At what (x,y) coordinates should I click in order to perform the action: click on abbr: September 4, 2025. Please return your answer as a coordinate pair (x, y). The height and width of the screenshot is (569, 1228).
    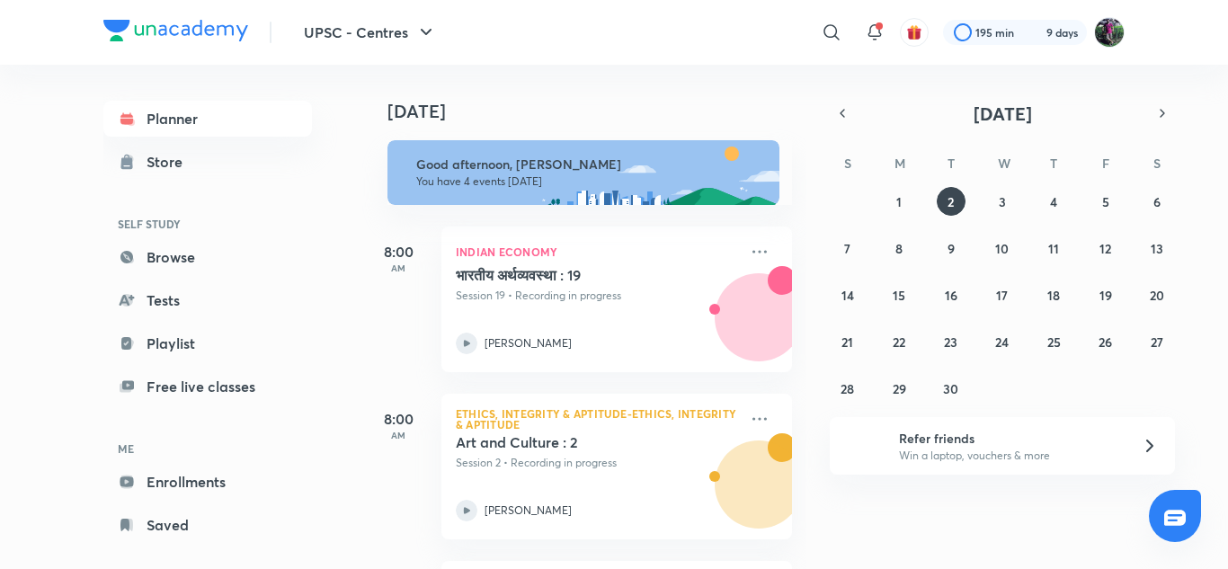
    Looking at the image, I should click on (1054, 201).